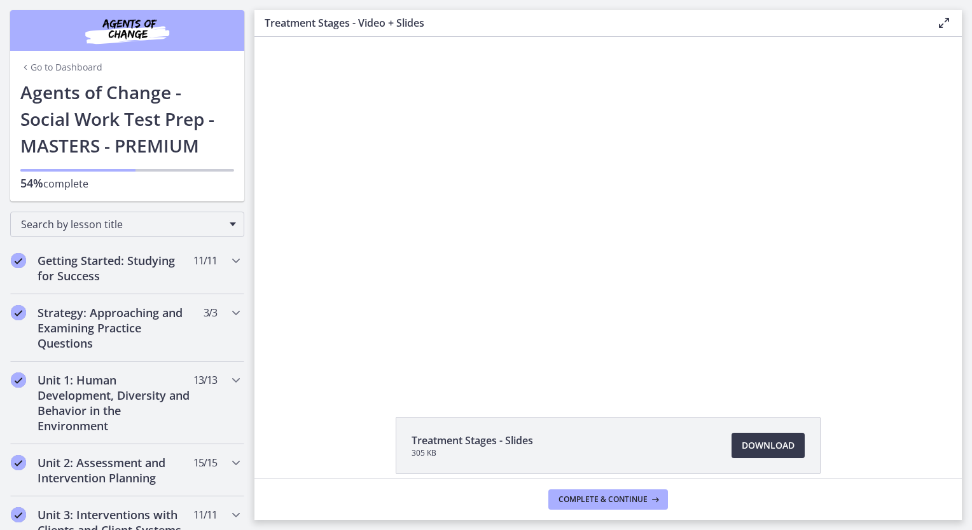 This screenshot has width=972, height=530. I want to click on a: Go to Dashboard, so click(61, 67).